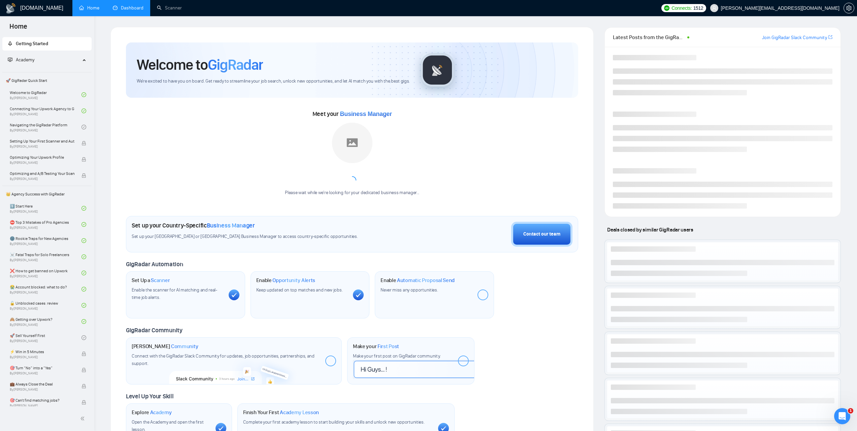  Describe the element at coordinates (352, 143) in the screenshot. I see `img: placeholder.png` at that location.